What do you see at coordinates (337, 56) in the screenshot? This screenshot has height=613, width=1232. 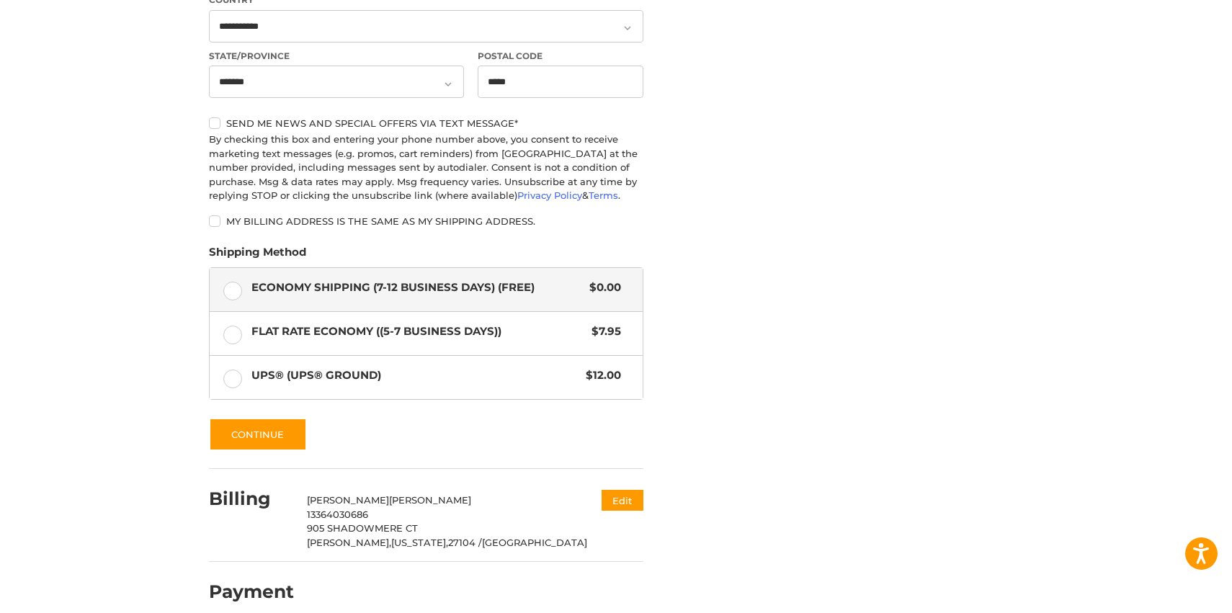 I see `label: State/Province` at bounding box center [337, 56].